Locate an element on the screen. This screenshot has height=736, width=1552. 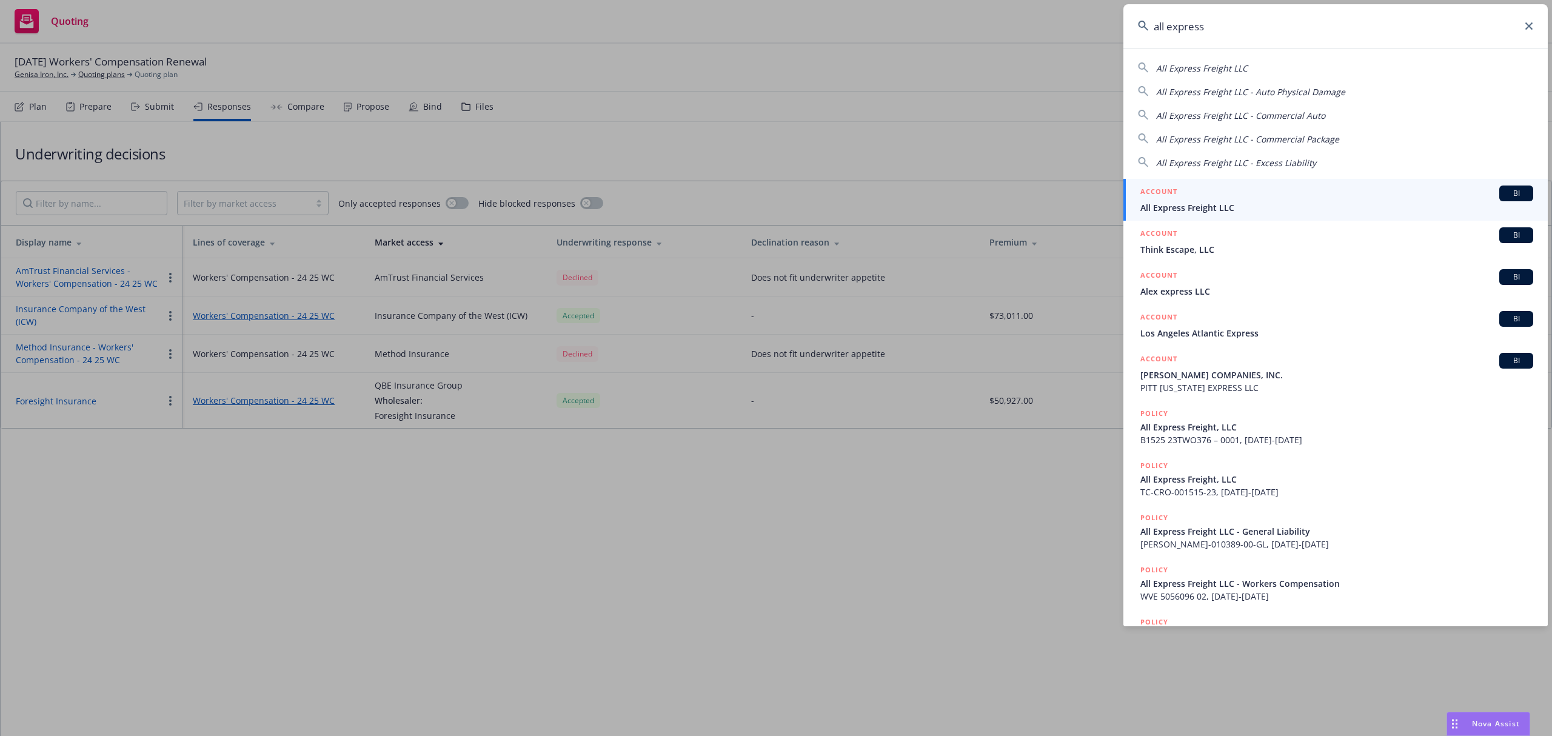
a: POLICY is located at coordinates (1336, 636).